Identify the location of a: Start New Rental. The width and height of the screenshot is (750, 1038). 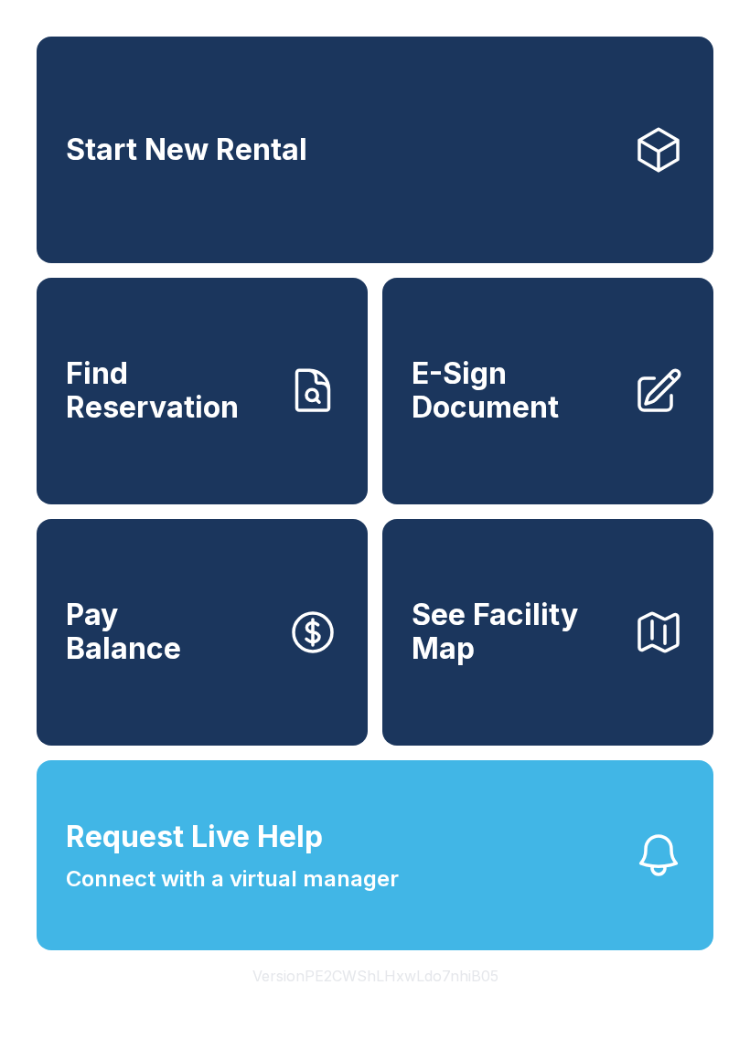
(375, 150).